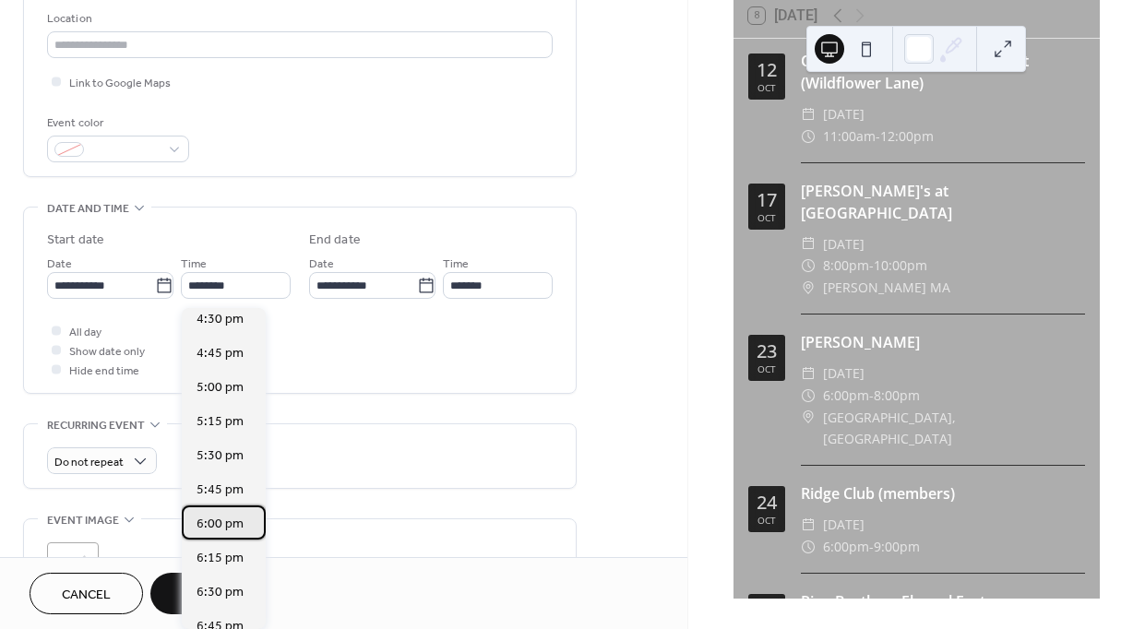 This screenshot has height=629, width=1145. I want to click on span: Hide end time, so click(104, 371).